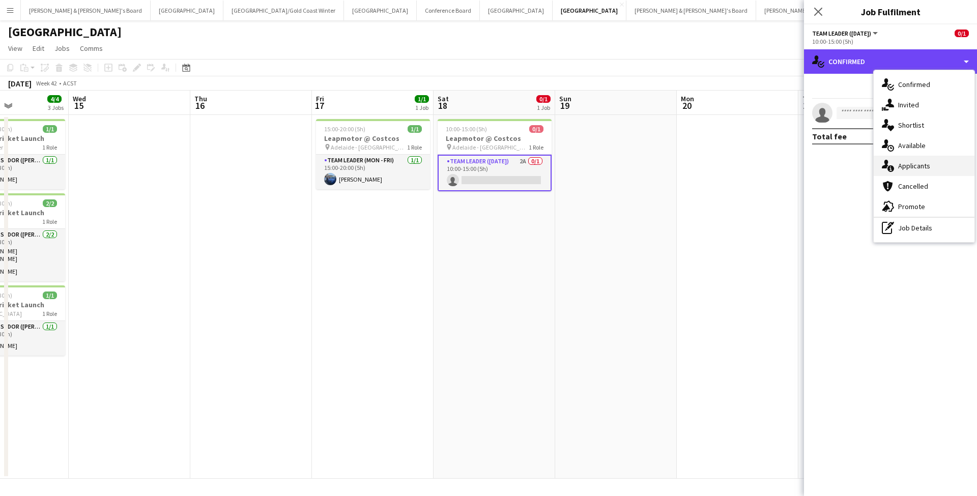 Image resolution: width=977 pixels, height=496 pixels. What do you see at coordinates (807, 105) in the screenshot?
I see `span: 21` at bounding box center [807, 105].